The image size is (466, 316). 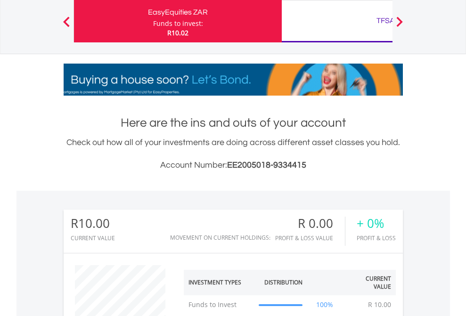 I want to click on th: Investment Types, so click(x=219, y=283).